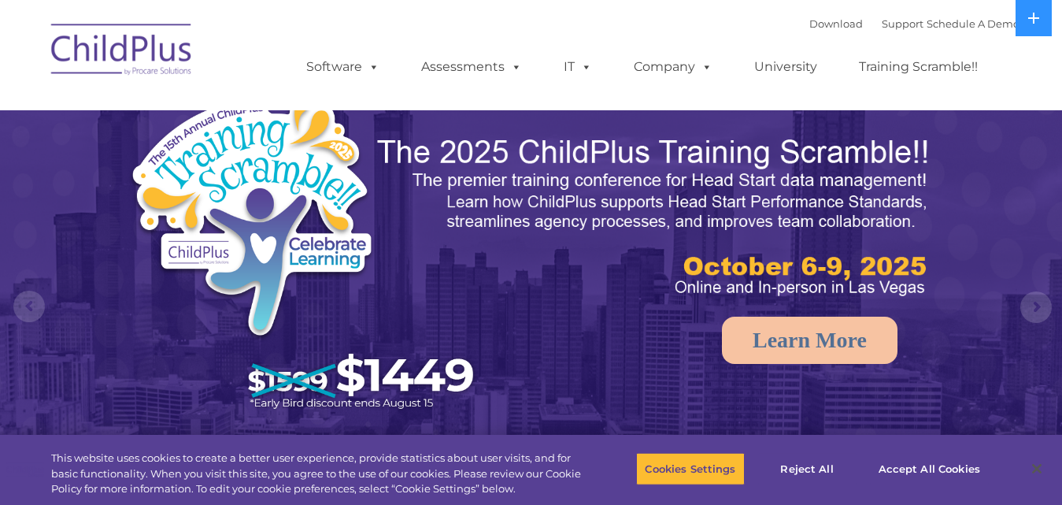 This screenshot has width=1062, height=505. I want to click on button: Reject All, so click(807, 469).